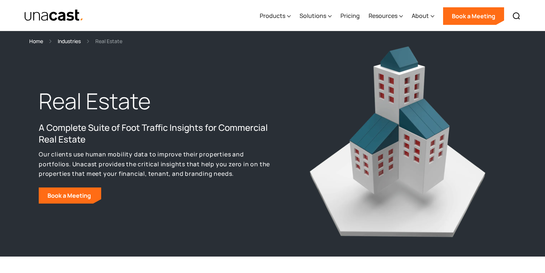 This screenshot has width=545, height=273. Describe the element at coordinates (397, 141) in the screenshot. I see `img: Industrial building, three tier` at that location.